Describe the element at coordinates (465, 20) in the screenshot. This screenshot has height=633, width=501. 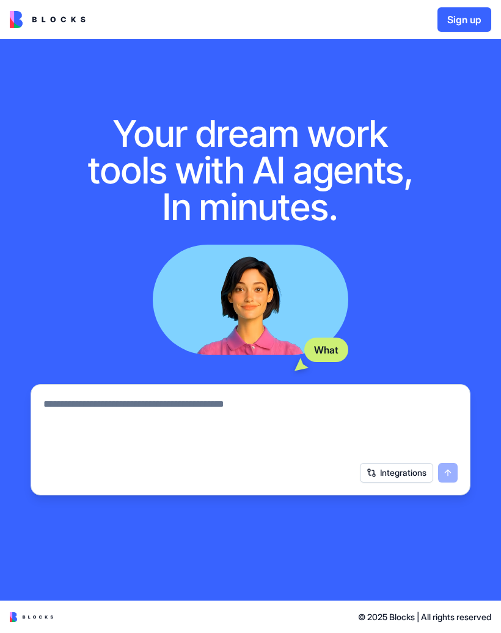
I see `button: Sign up` at that location.